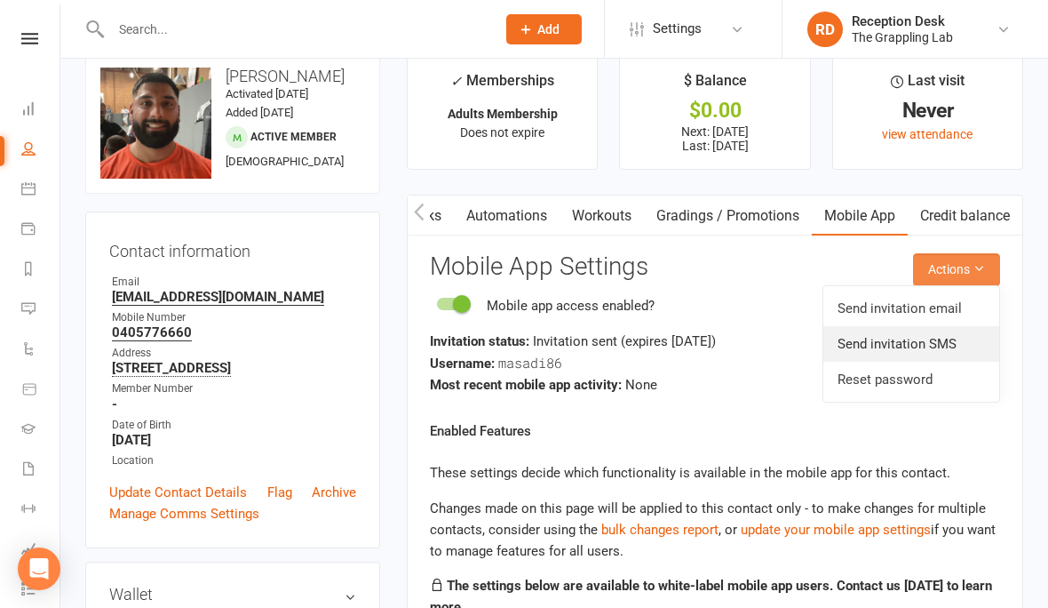 This screenshot has height=608, width=1048. I want to click on div: Changes made on this page will be applied to this contact only - to make changes for multiple con..., so click(715, 530).